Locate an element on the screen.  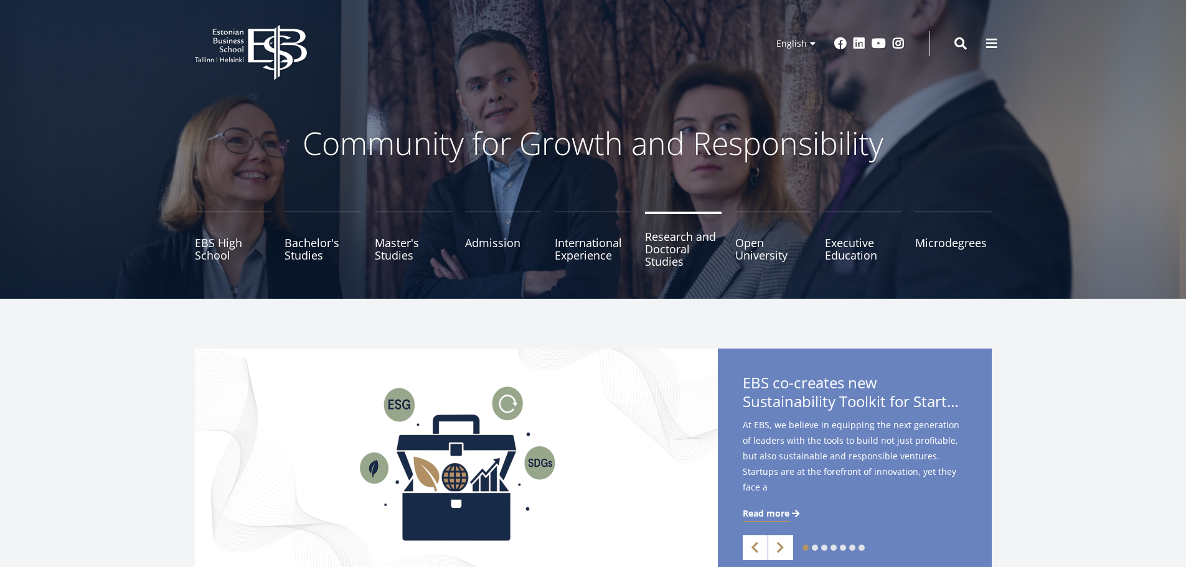
a: Facebook is located at coordinates (841, 44).